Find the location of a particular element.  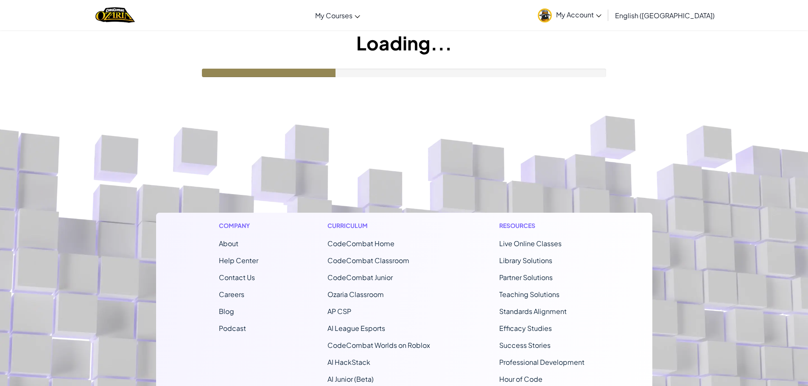

a: Success Stories is located at coordinates (525, 345).